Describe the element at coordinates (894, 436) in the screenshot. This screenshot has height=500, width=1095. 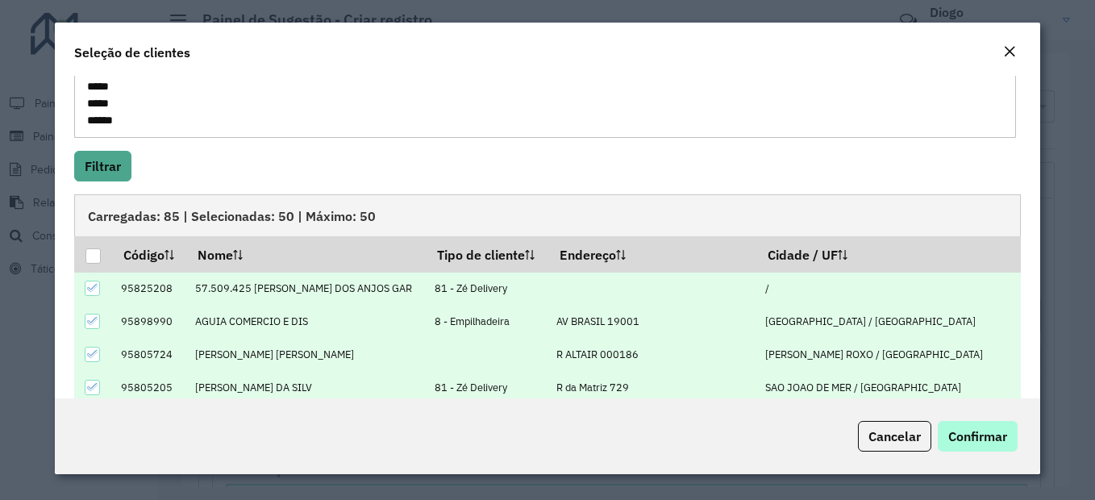
I see `button: Cancelar` at that location.